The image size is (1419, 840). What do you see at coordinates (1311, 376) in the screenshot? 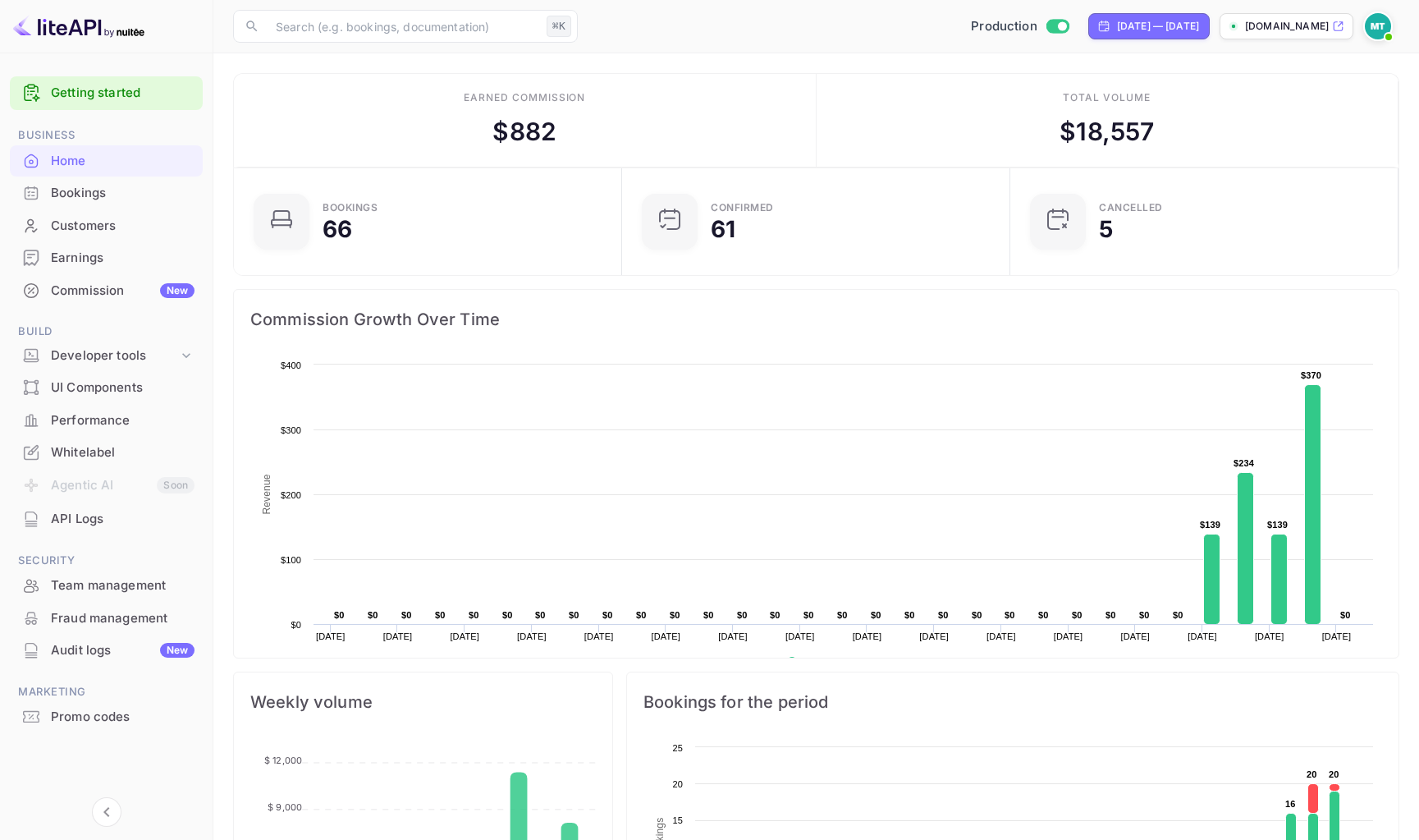
I see `text: $370` at bounding box center [1311, 376].